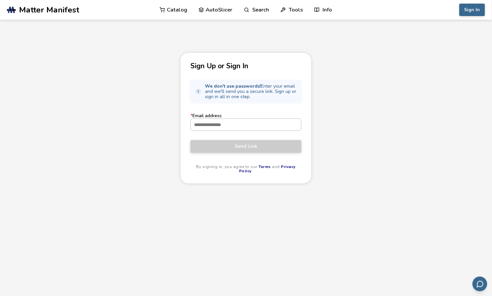 Image resolution: width=492 pixels, height=296 pixels. Describe the element at coordinates (246, 147) in the screenshot. I see `span: Send Link` at that location.